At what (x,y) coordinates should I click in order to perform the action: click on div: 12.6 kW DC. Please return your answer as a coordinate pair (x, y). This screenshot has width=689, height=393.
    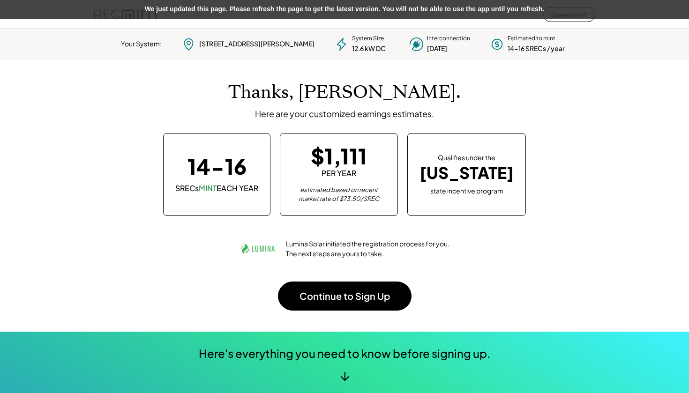
    Looking at the image, I should click on (369, 49).